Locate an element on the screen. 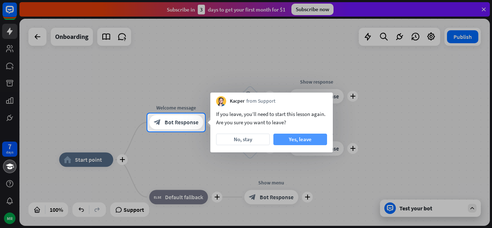 The height and width of the screenshot is (228, 492). button: No, stay is located at coordinates (243, 139).